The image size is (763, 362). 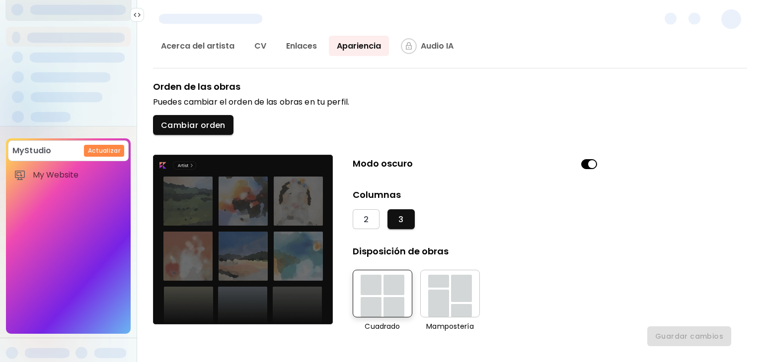 I want to click on a: CV, so click(x=260, y=46).